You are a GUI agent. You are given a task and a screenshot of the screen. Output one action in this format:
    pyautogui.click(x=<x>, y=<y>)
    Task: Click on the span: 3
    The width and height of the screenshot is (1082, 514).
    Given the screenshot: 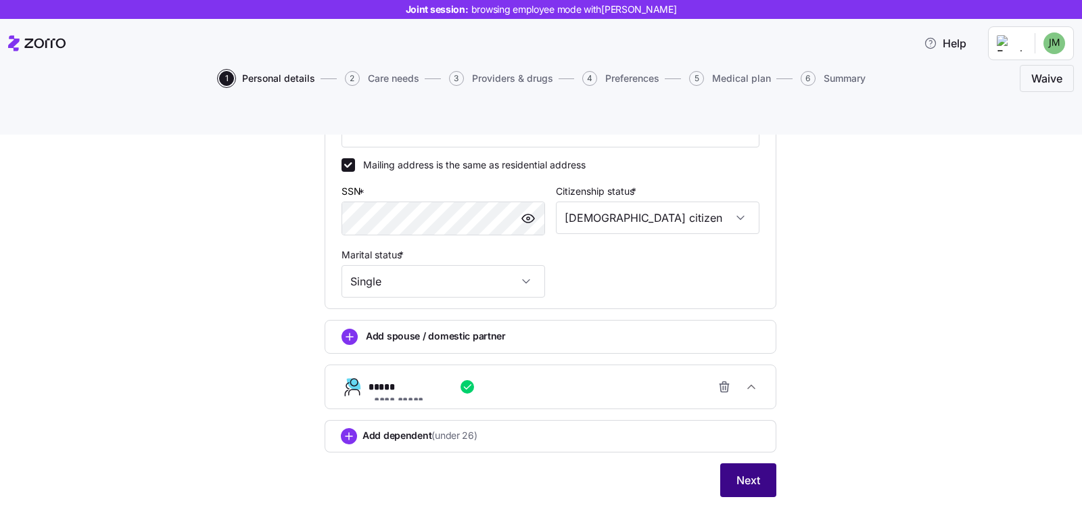 What is the action you would take?
    pyautogui.click(x=456, y=78)
    